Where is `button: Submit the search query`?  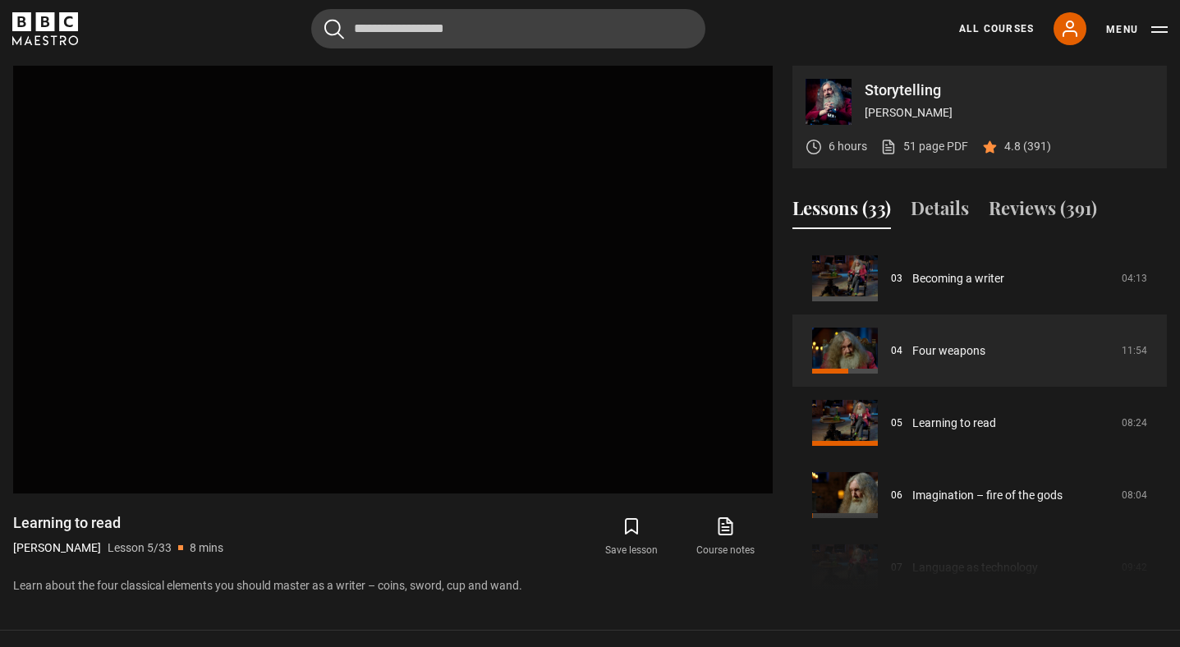 button: Submit the search query is located at coordinates (334, 29).